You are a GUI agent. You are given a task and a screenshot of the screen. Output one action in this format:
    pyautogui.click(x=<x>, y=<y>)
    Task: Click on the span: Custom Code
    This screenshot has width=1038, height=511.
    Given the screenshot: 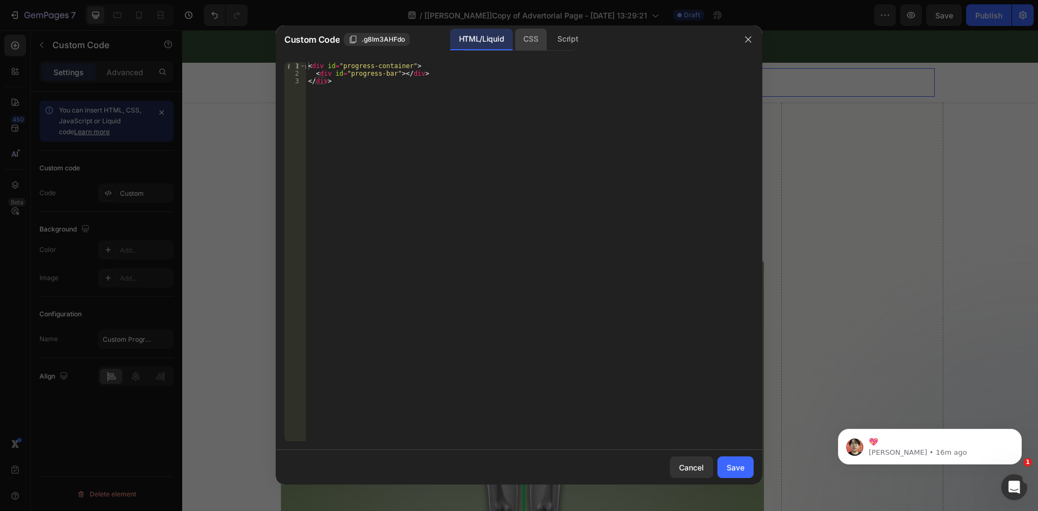 What is the action you would take?
    pyautogui.click(x=312, y=39)
    